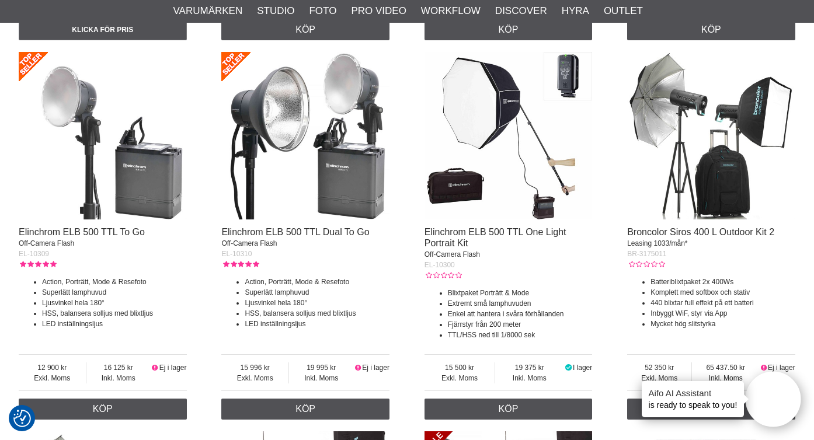  I want to click on li: Fjärrstyr från 200 meter, so click(520, 325).